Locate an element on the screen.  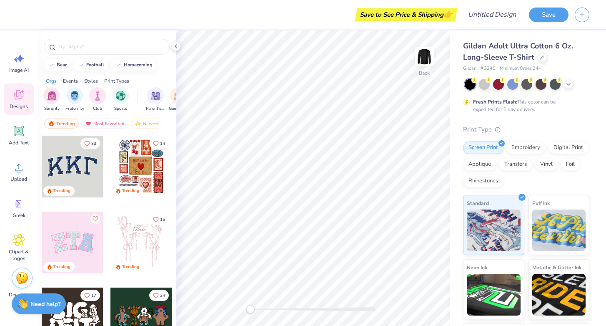
div: filter for Parent's Weekend is located at coordinates (156, 99).